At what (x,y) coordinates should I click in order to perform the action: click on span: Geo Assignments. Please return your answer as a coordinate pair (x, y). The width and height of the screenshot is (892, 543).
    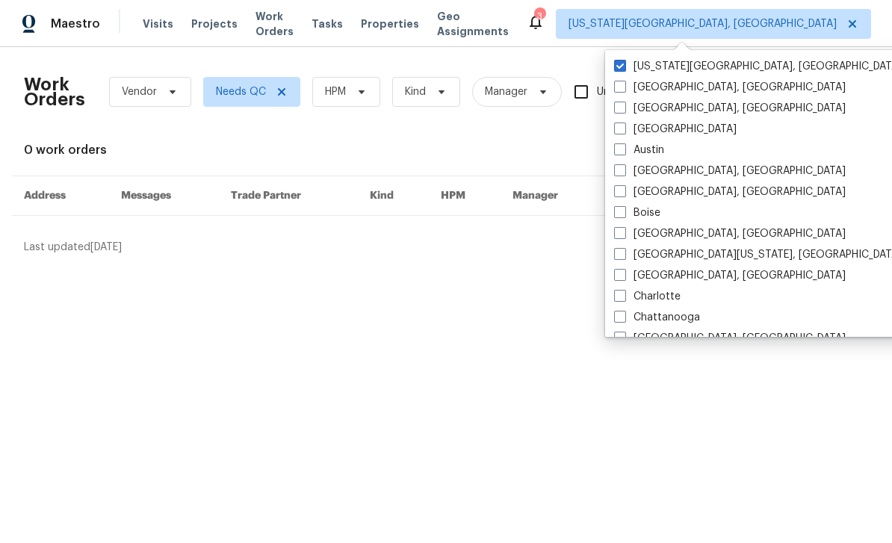
    Looking at the image, I should click on (473, 24).